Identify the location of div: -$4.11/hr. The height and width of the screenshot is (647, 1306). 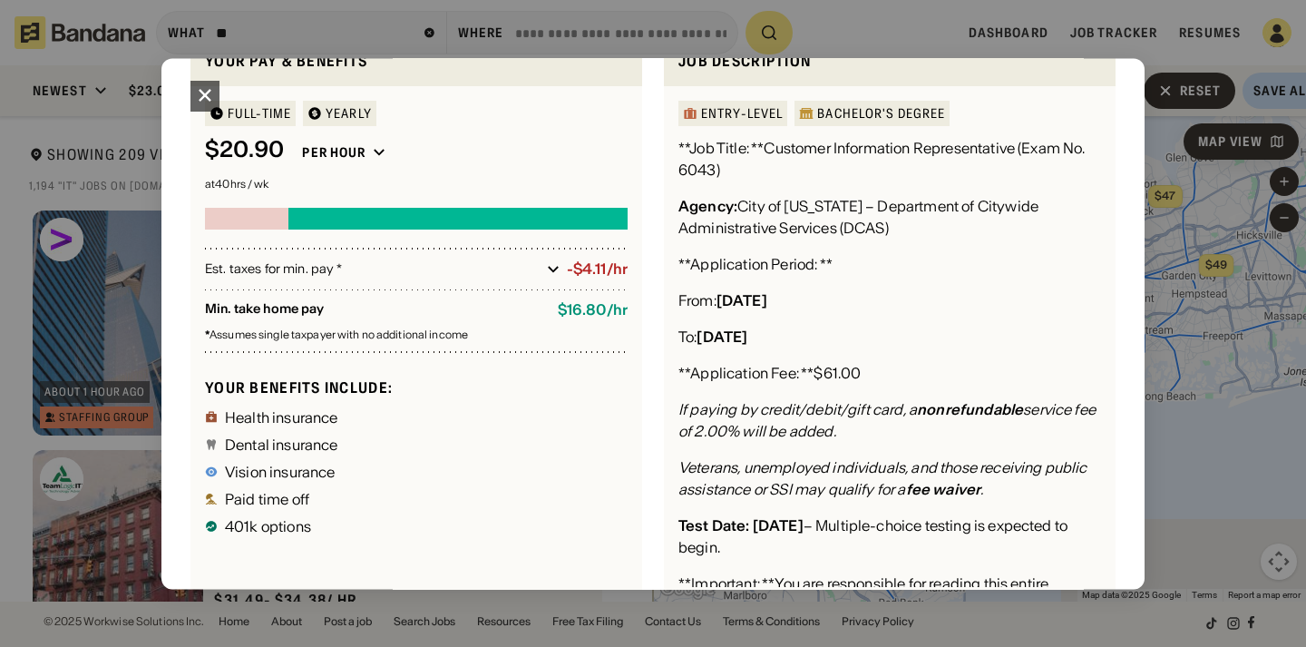
(597, 269).